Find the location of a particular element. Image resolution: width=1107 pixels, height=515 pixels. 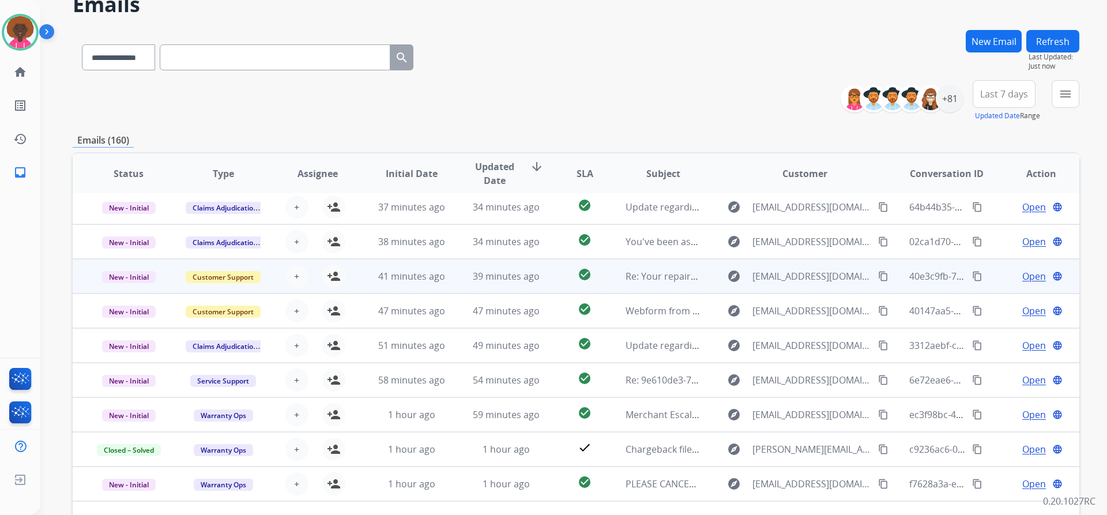

mat-icon: history is located at coordinates (20, 139).